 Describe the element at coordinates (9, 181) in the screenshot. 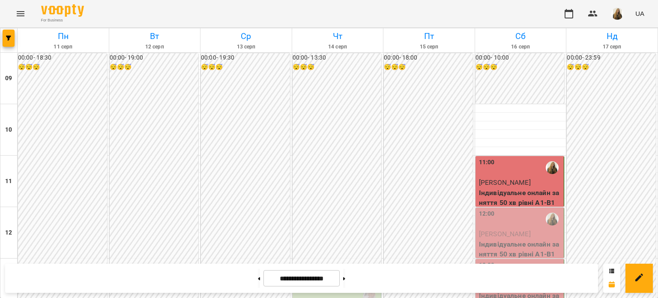

I see `h6: 11` at that location.